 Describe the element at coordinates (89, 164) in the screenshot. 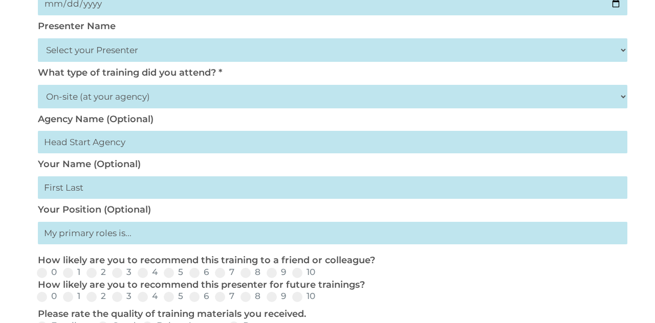

I see `label: Your Name (Optional)` at that location.